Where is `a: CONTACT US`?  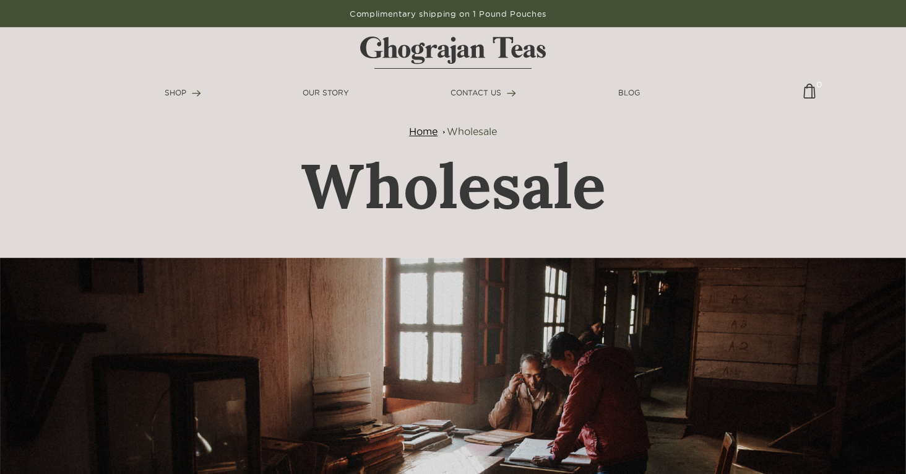 a: CONTACT US is located at coordinates (483, 93).